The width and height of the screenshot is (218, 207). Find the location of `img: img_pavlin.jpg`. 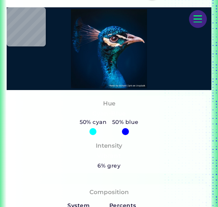

img: img_pavlin.jpg is located at coordinates (109, 49).